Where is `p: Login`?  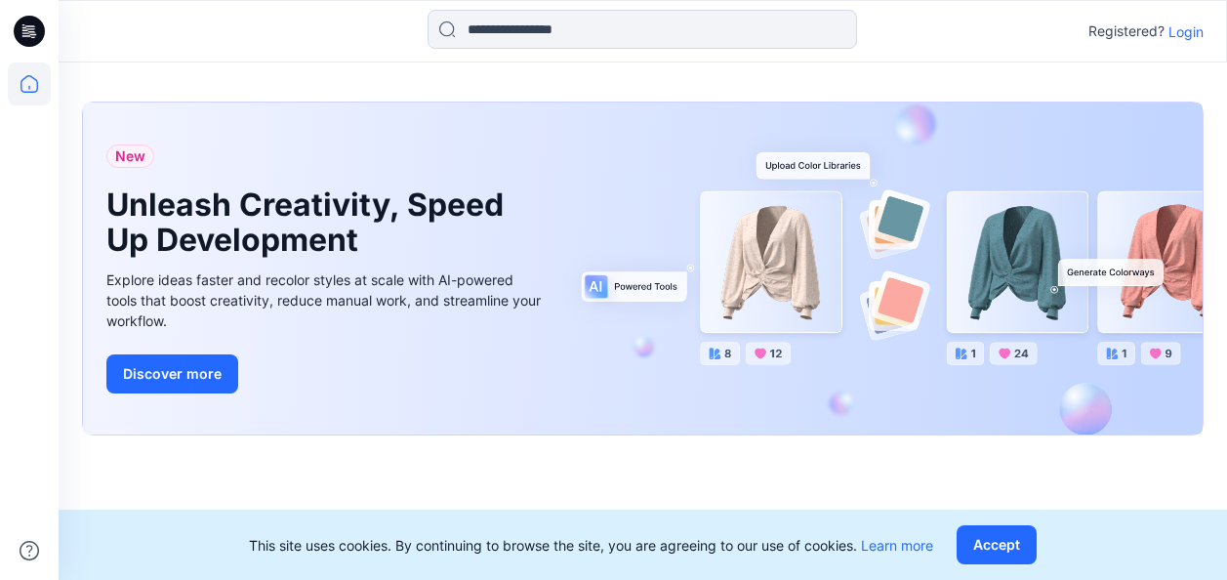
p: Login is located at coordinates (1186, 31).